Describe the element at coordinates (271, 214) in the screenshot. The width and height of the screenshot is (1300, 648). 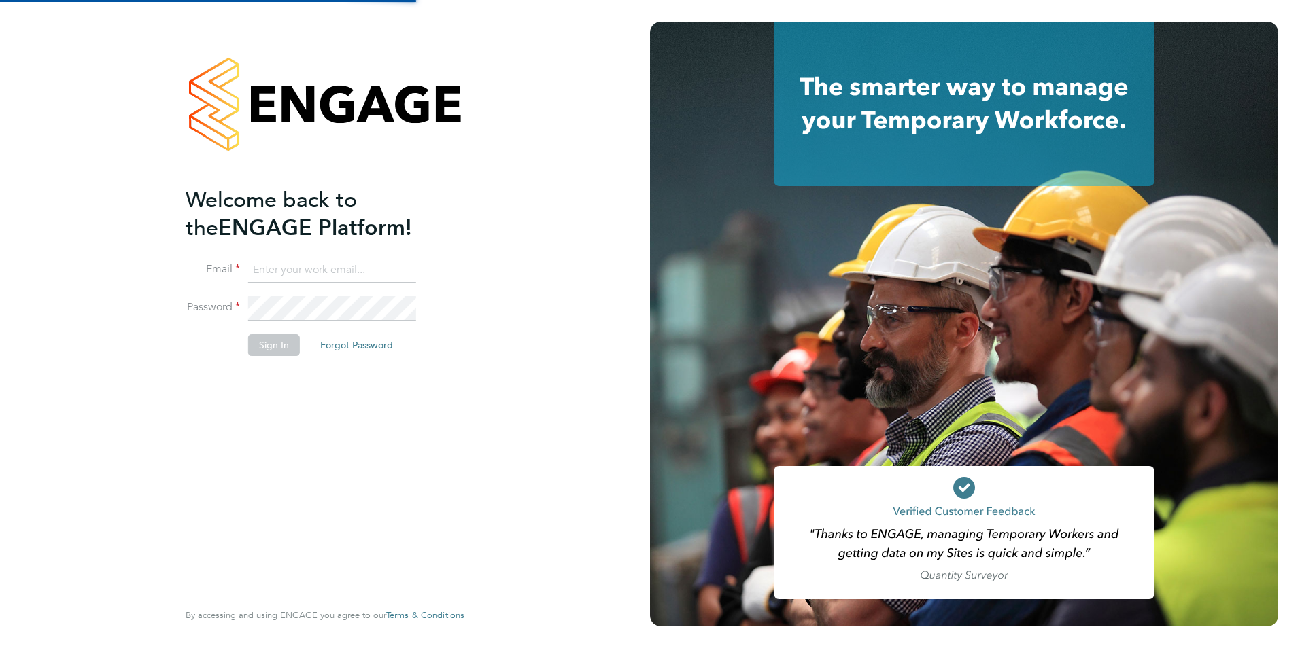
I see `span: Welcome back to the` at that location.